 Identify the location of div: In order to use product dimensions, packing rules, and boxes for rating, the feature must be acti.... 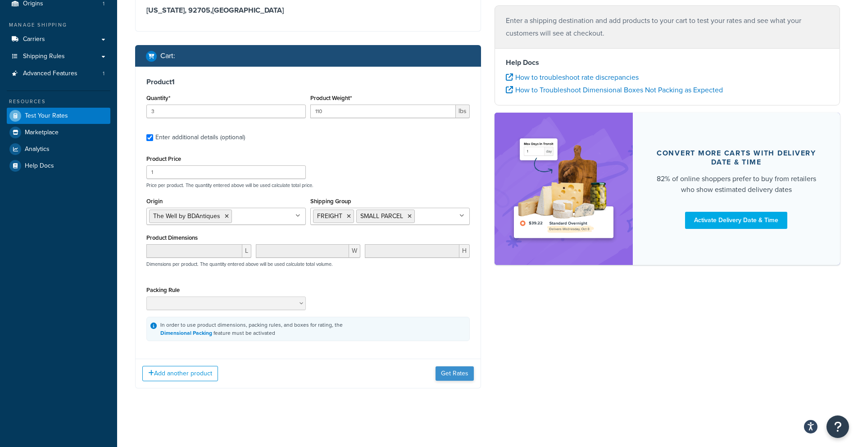
(251, 329).